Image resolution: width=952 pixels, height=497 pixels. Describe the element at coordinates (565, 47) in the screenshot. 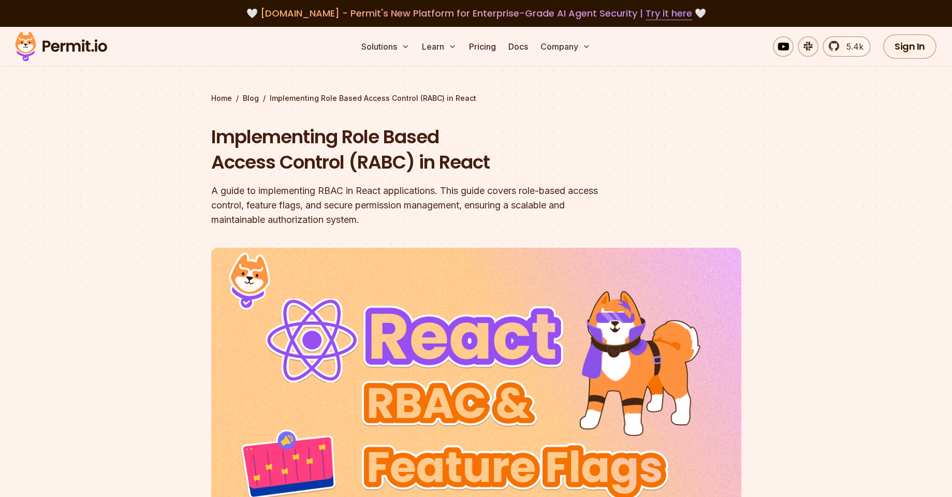

I see `button: Company` at that location.